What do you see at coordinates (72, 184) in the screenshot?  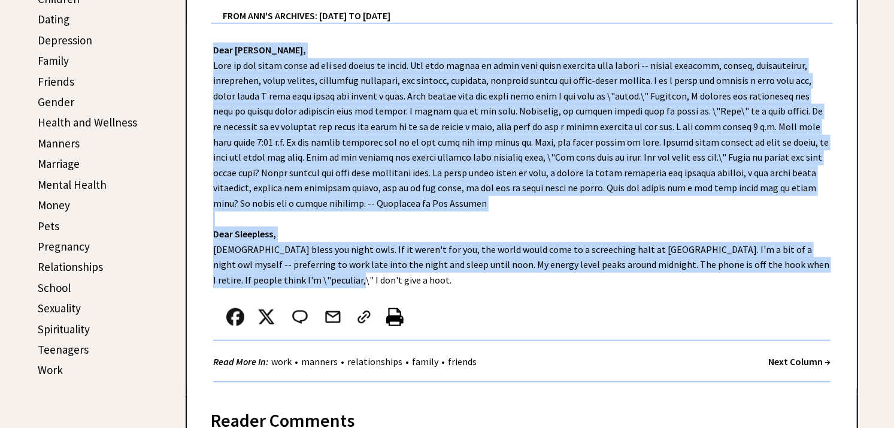 I see `a: Mental Health` at bounding box center [72, 184].